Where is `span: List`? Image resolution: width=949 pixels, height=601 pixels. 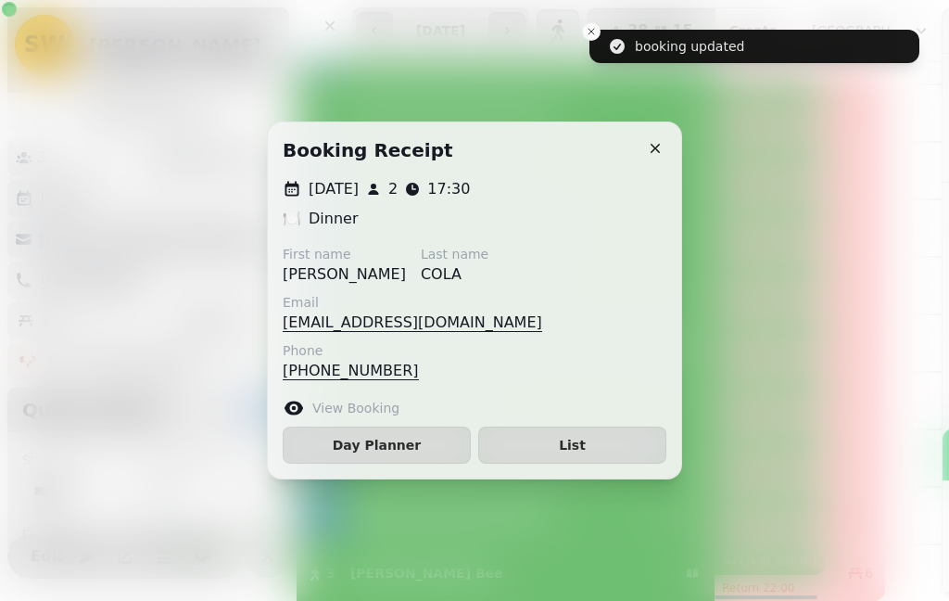 span: List is located at coordinates (572, 445).